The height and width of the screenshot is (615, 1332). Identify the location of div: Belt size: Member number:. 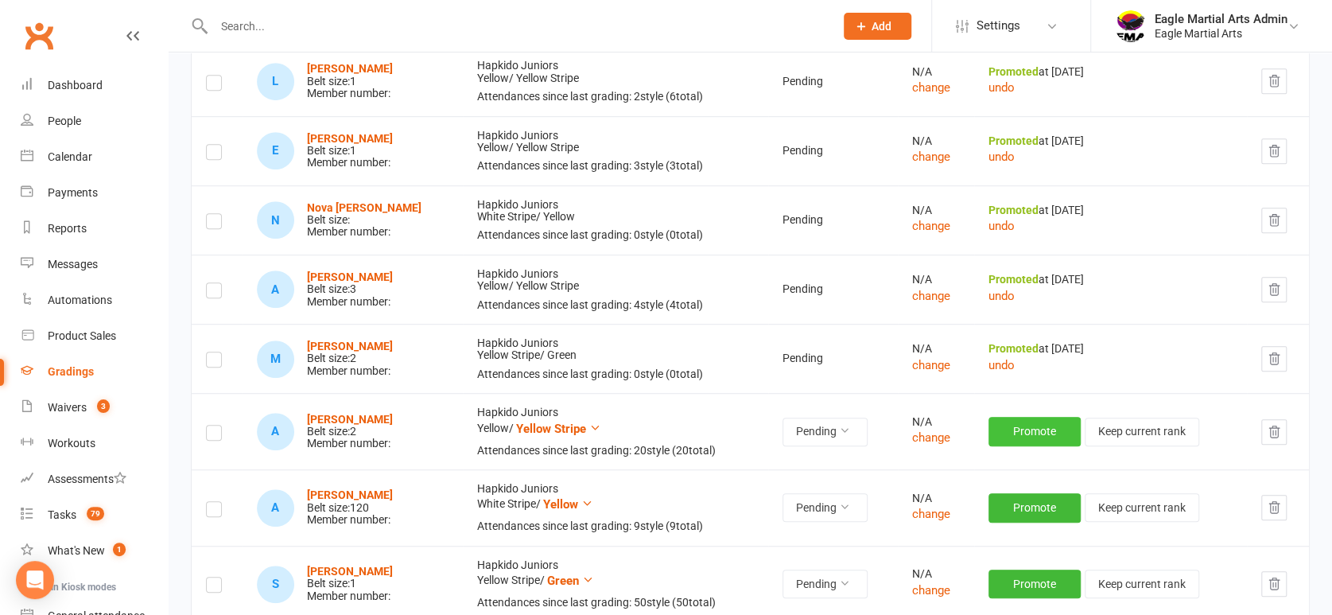
(364, 220).